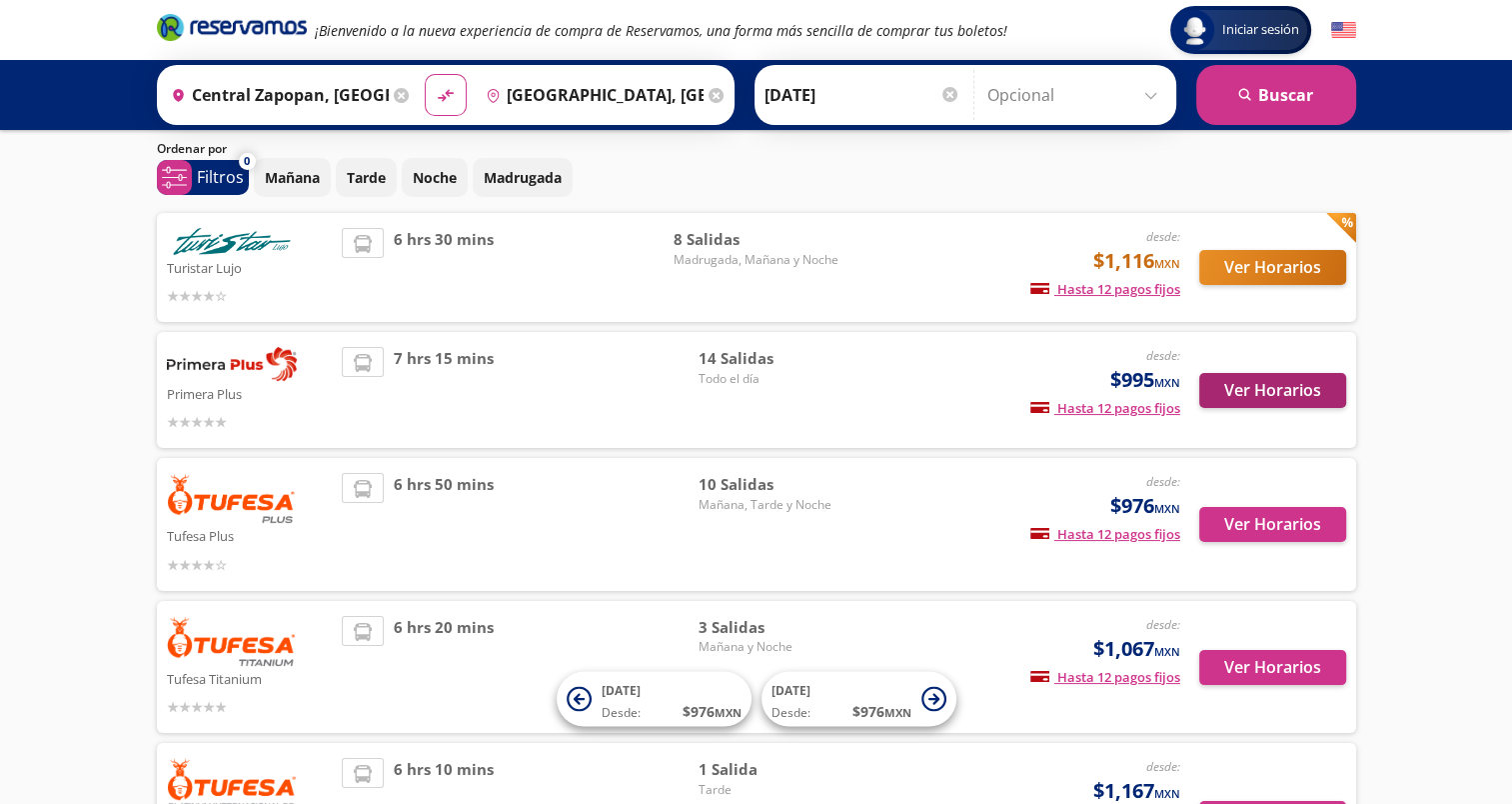  I want to click on button: Noche, so click(435, 177).